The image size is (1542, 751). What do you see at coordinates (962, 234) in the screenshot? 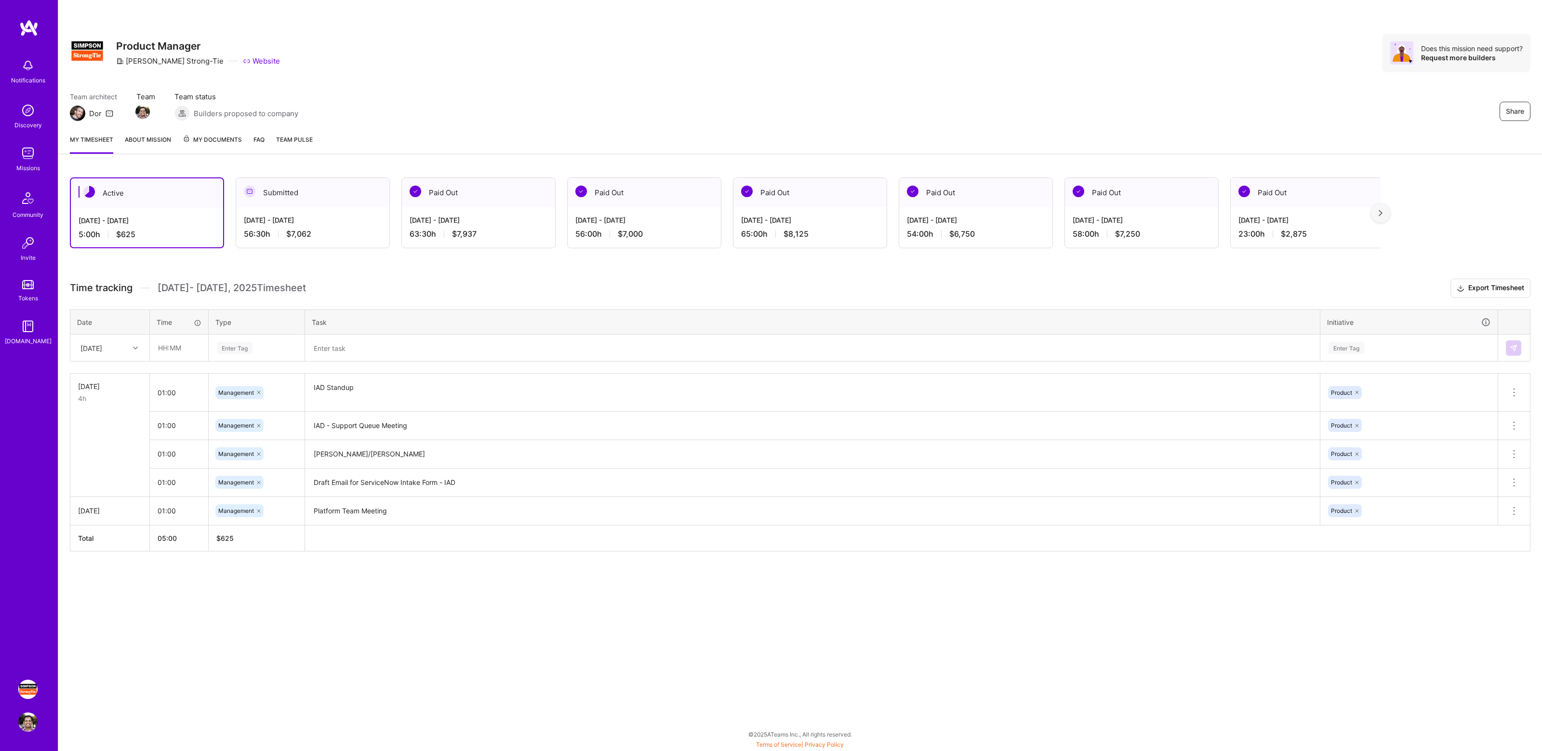
I see `span: $6,750` at bounding box center [962, 234].